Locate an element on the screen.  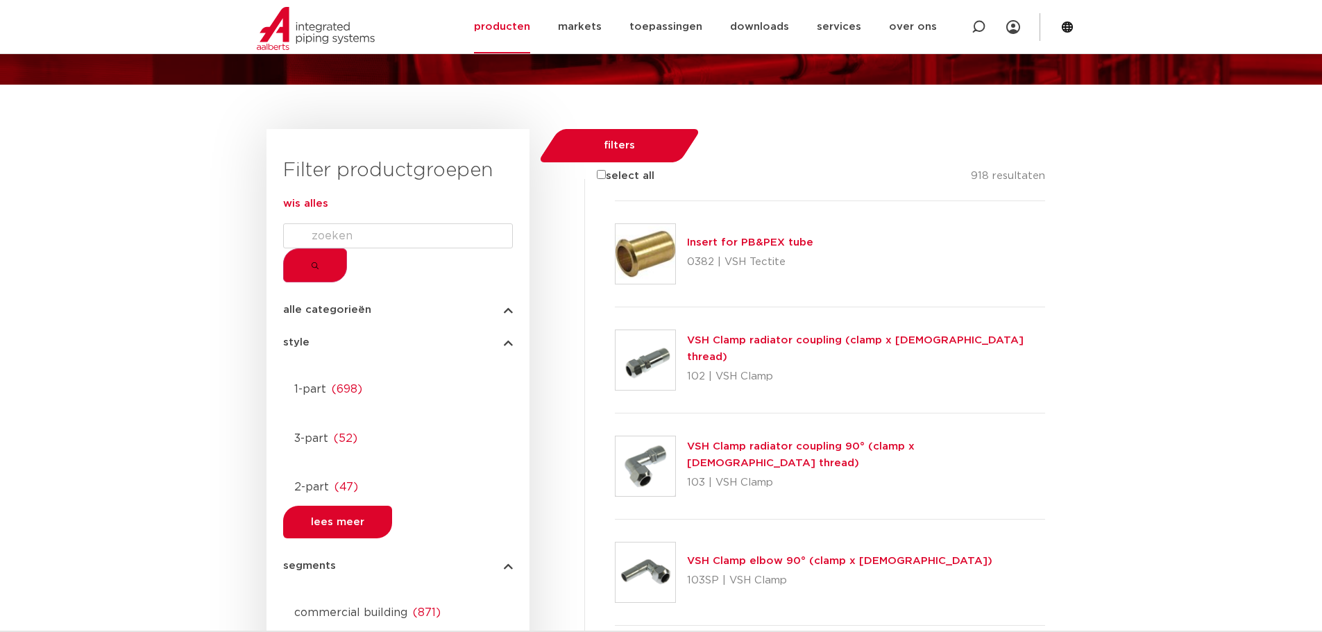
span: style is located at coordinates (296, 342).